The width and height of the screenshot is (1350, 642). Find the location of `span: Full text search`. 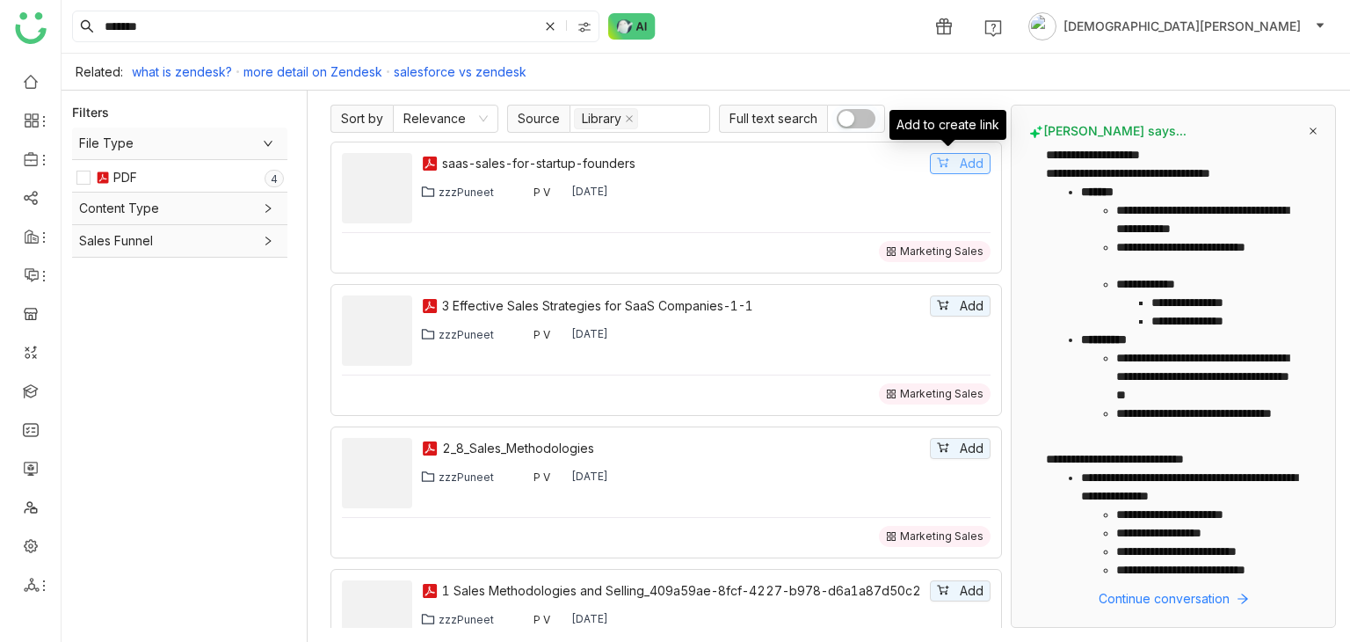

span: Full text search is located at coordinates (773, 119).